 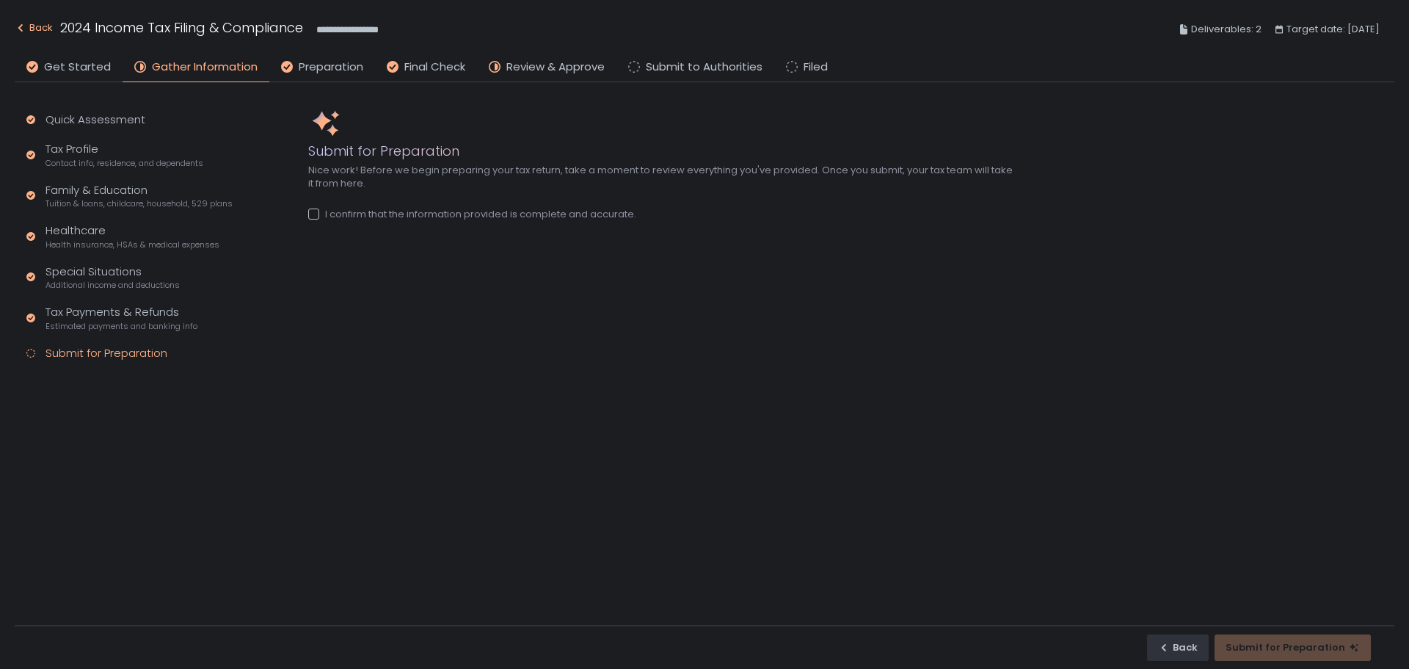 I want to click on span: Preparation, so click(x=331, y=67).